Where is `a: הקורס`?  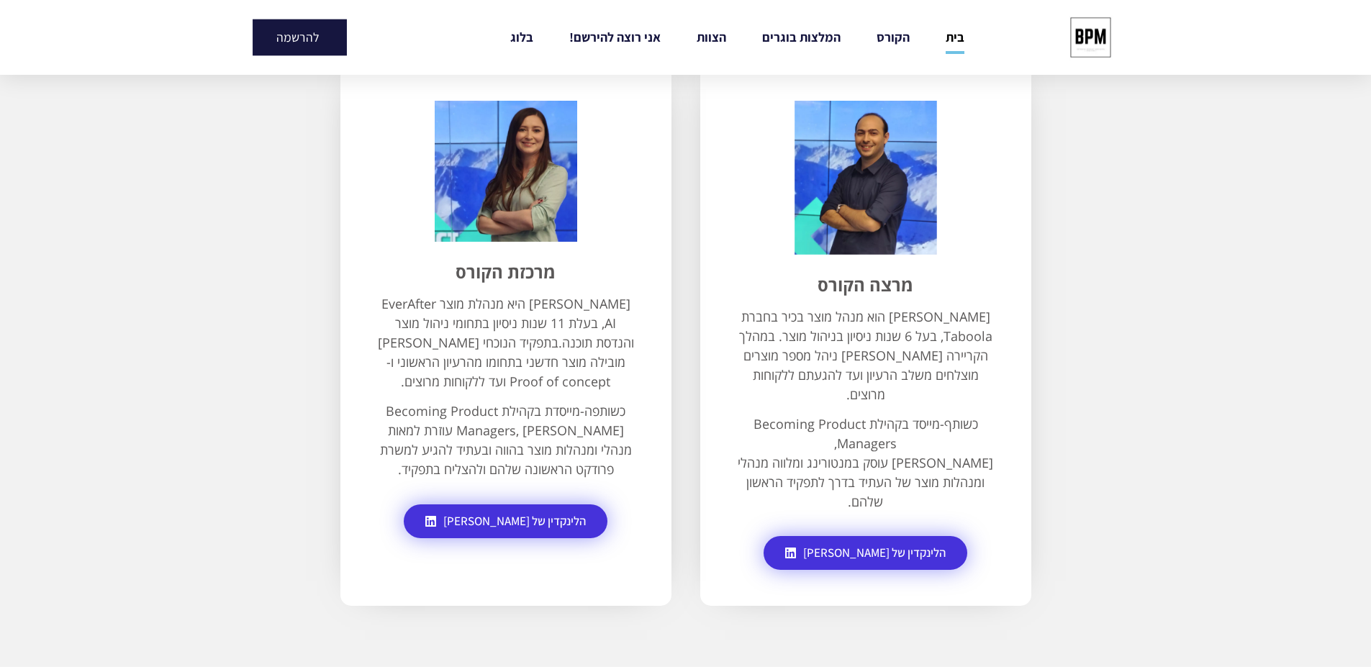
a: הקורס is located at coordinates (893, 37).